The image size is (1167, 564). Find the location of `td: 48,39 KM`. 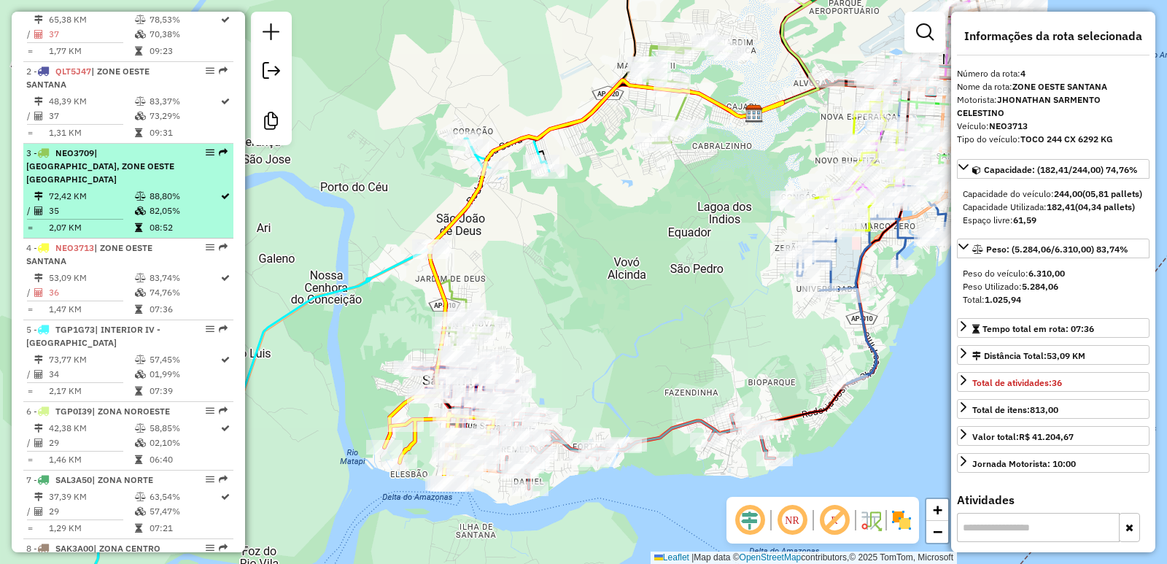

td: 48,39 KM is located at coordinates (91, 101).